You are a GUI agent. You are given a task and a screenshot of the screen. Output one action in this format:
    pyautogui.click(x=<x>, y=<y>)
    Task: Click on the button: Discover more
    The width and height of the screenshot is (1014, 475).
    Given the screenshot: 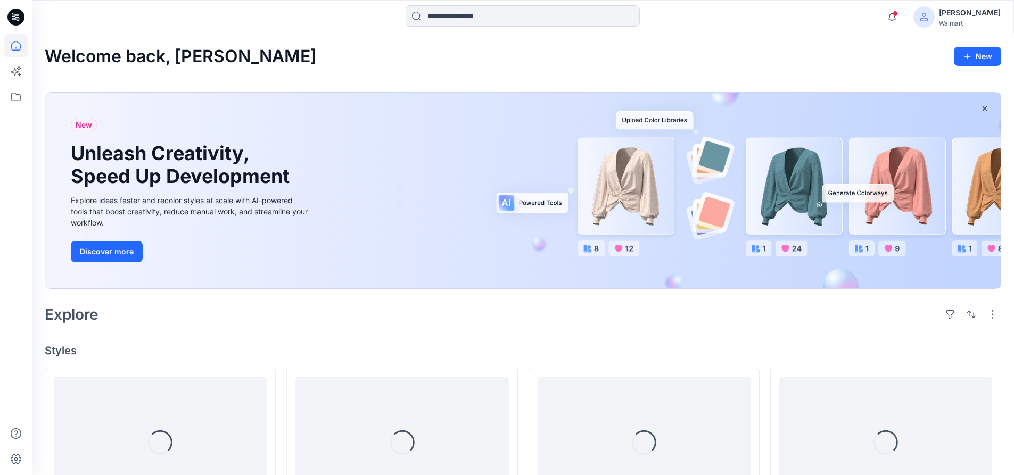 What is the action you would take?
    pyautogui.click(x=106, y=252)
    